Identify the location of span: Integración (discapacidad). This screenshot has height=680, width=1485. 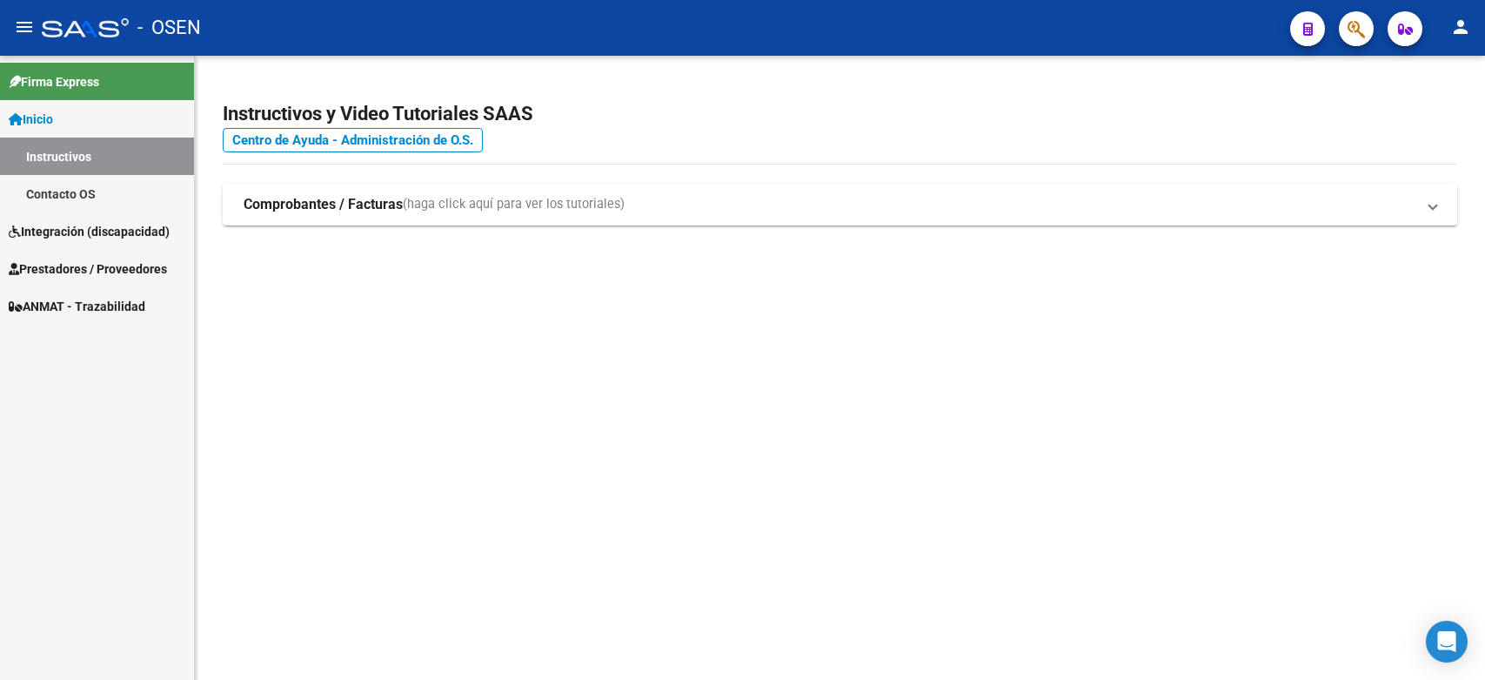
(89, 231).